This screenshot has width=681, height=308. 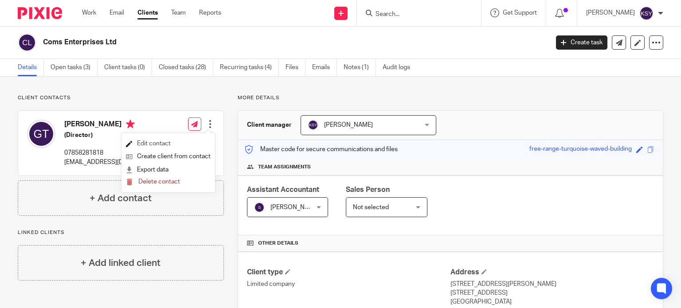 What do you see at coordinates (159, 182) in the screenshot?
I see `span: Delete contact` at bounding box center [159, 182].